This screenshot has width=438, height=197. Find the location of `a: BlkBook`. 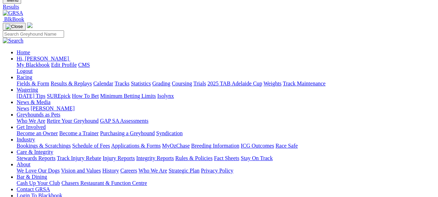

a: BlkBook is located at coordinates (13, 19).